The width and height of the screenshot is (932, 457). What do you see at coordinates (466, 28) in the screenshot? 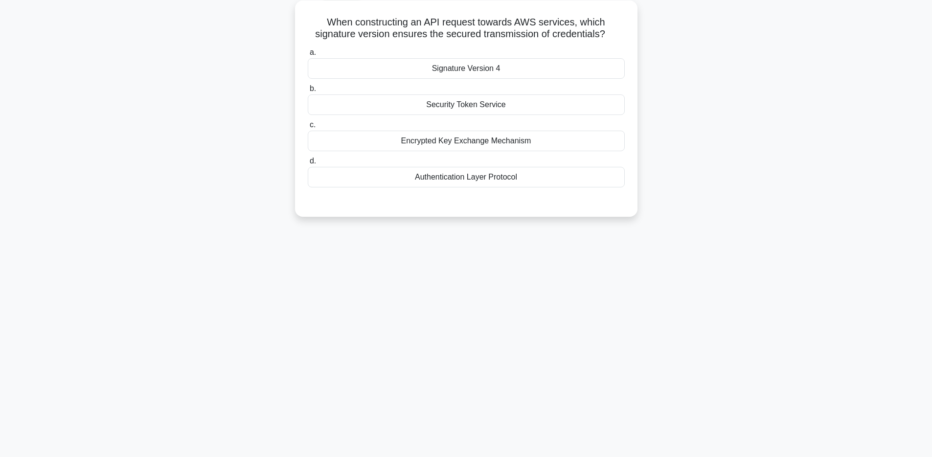
I see `h5: When constructing an API request towards AWS services, which signature version ensures the secure...` at bounding box center [466, 28].